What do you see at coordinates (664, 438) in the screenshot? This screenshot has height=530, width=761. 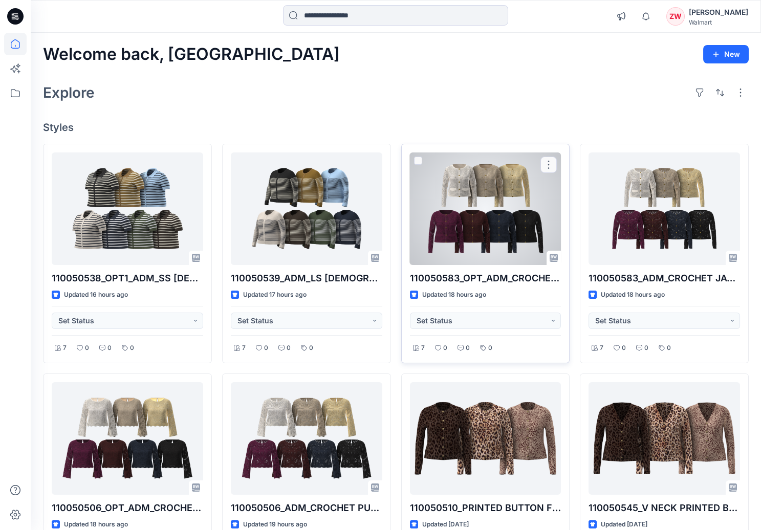 I see `a: 110050545_V NECK PRINTED BUTTON FRONT CARDIGAN` at bounding box center [664, 438].